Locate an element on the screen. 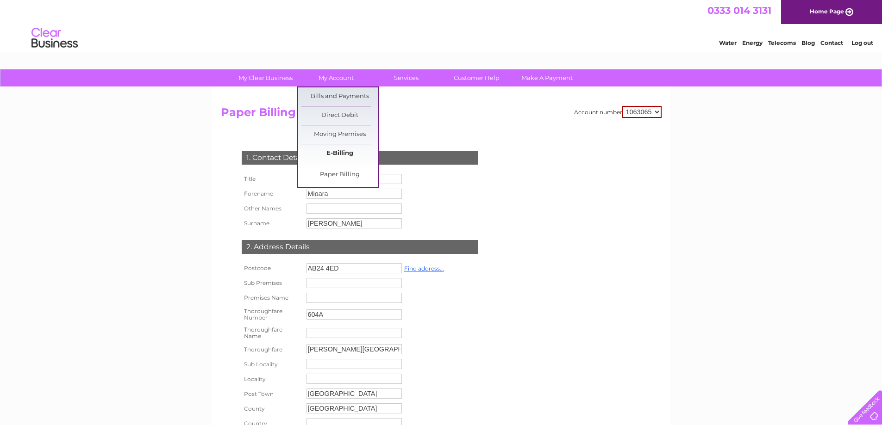 The image size is (882, 425). a: My Account is located at coordinates (336, 78).